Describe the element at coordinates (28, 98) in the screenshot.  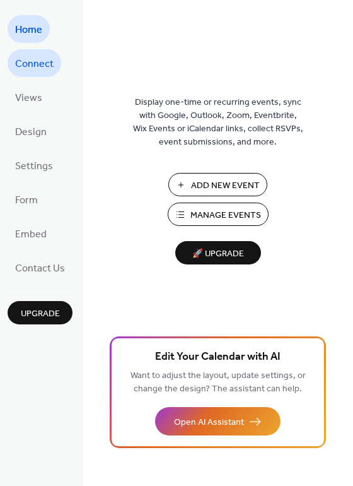
I see `span: Views` at that location.